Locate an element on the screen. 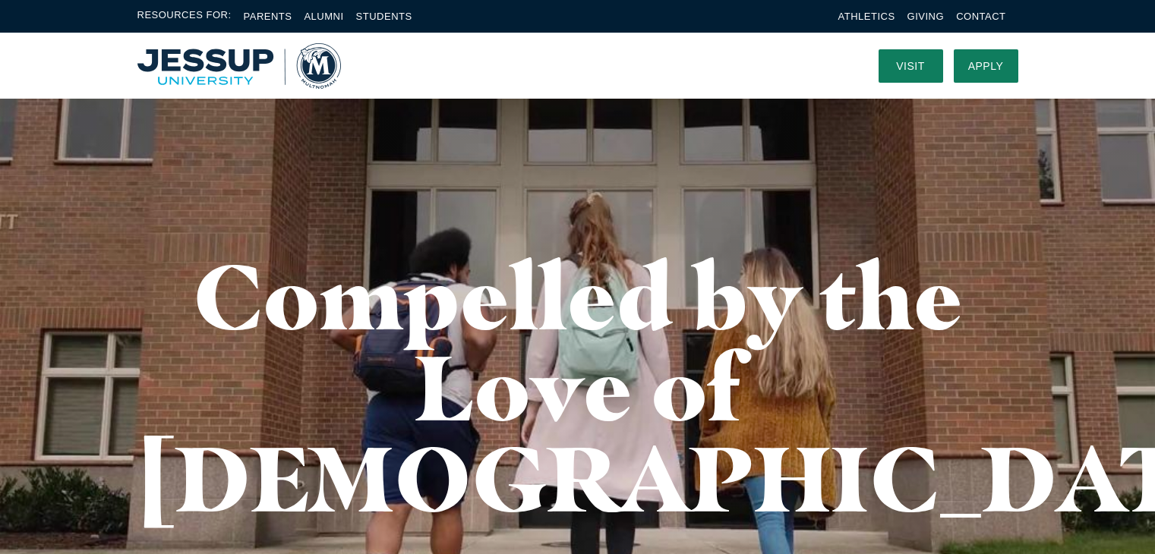 This screenshot has height=554, width=1155. a: Apply is located at coordinates (985, 66).